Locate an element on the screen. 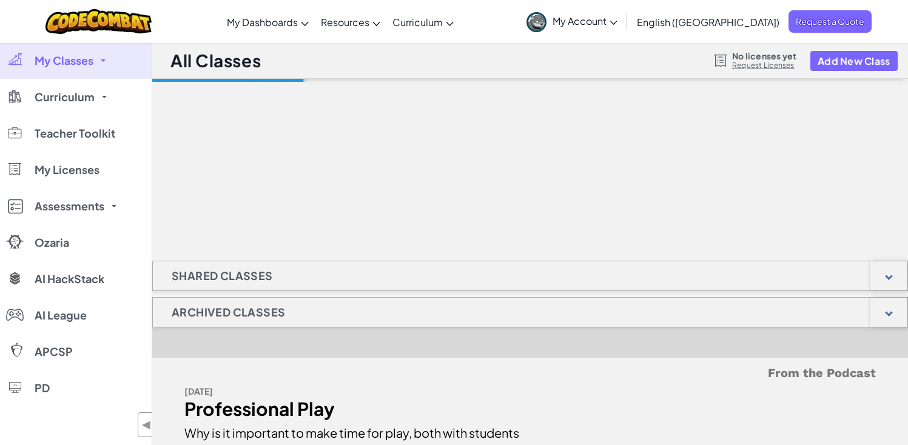  span: Ozaria is located at coordinates (52, 243).